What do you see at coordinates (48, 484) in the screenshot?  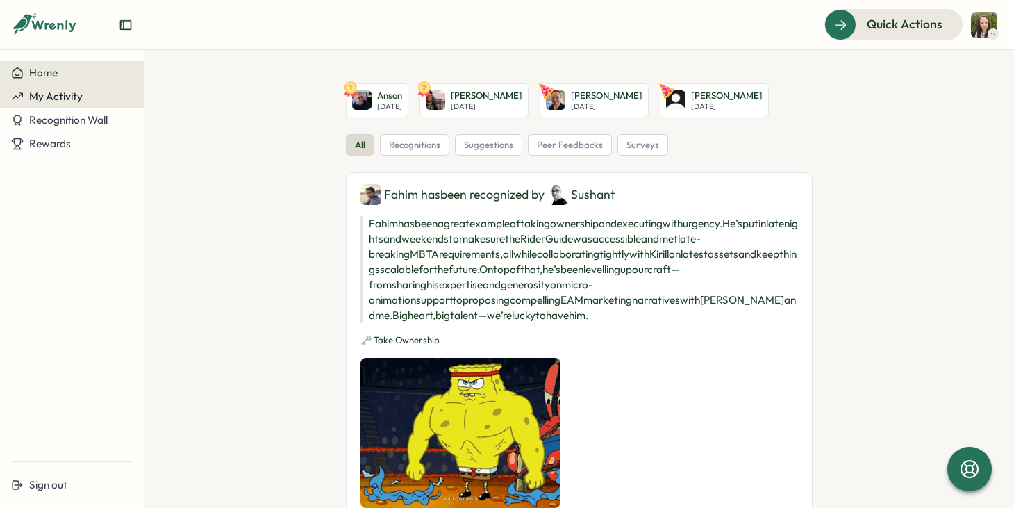 I see `span: Sign out` at bounding box center [48, 484].